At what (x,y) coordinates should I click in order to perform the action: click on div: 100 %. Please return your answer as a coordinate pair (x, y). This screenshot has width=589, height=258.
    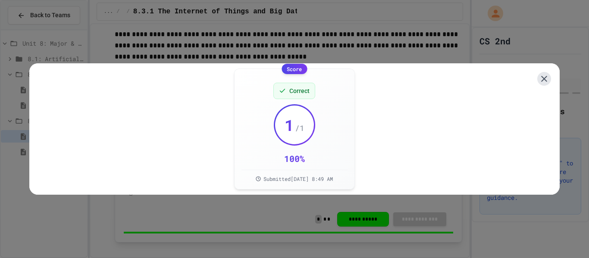
    Looking at the image, I should click on (294, 159).